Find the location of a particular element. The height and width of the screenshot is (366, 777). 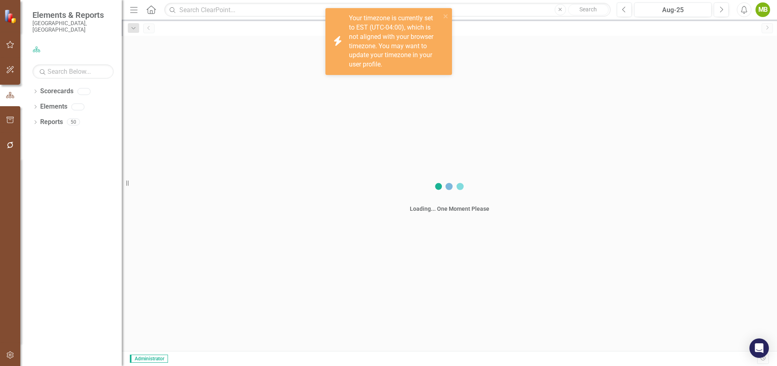

input: Search Below... is located at coordinates (73, 71).